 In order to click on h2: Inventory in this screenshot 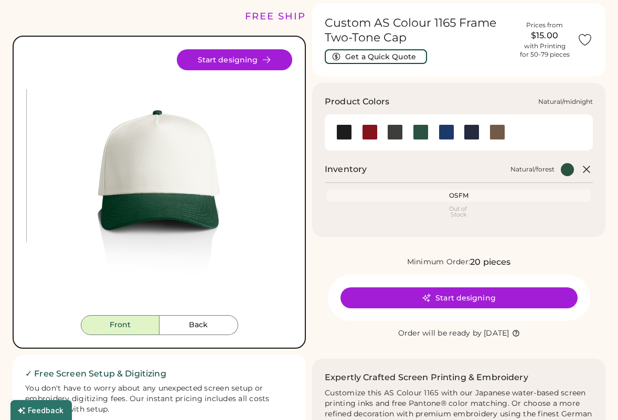, I will do `click(346, 170)`.